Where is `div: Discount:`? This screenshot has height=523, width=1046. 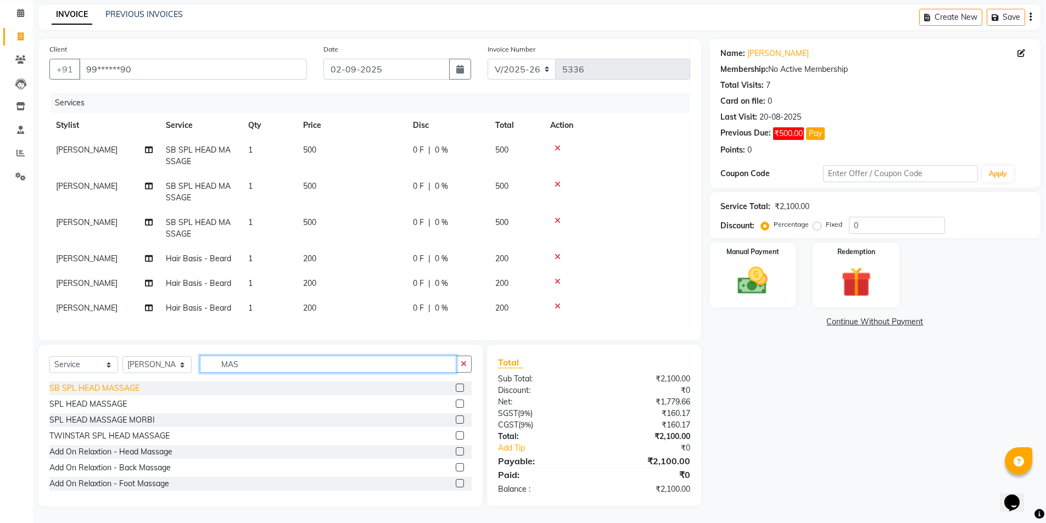
div: Discount: is located at coordinates (542, 390).